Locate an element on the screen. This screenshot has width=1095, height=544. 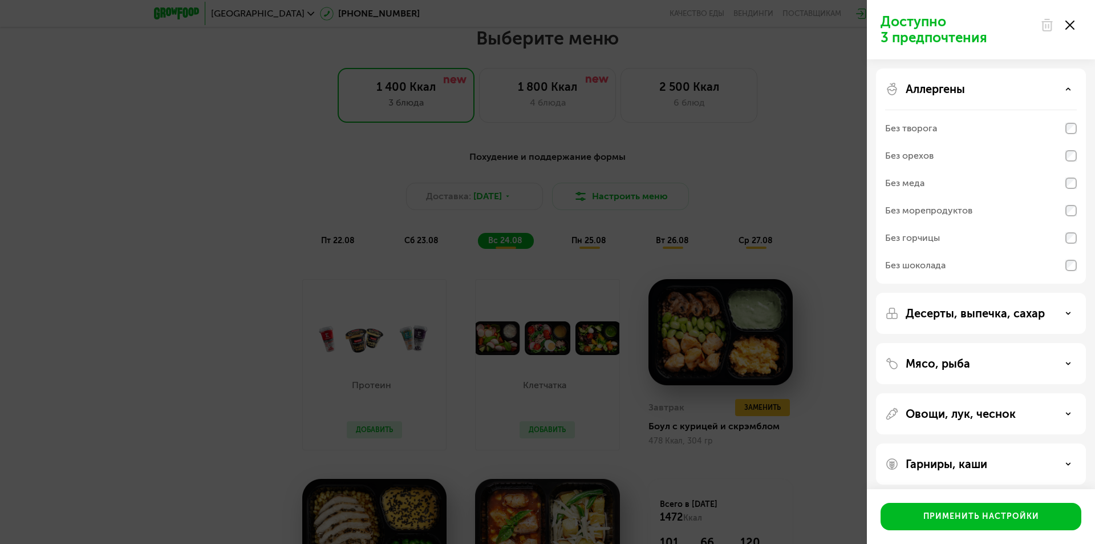
div: Без шоколада is located at coordinates (916, 265).